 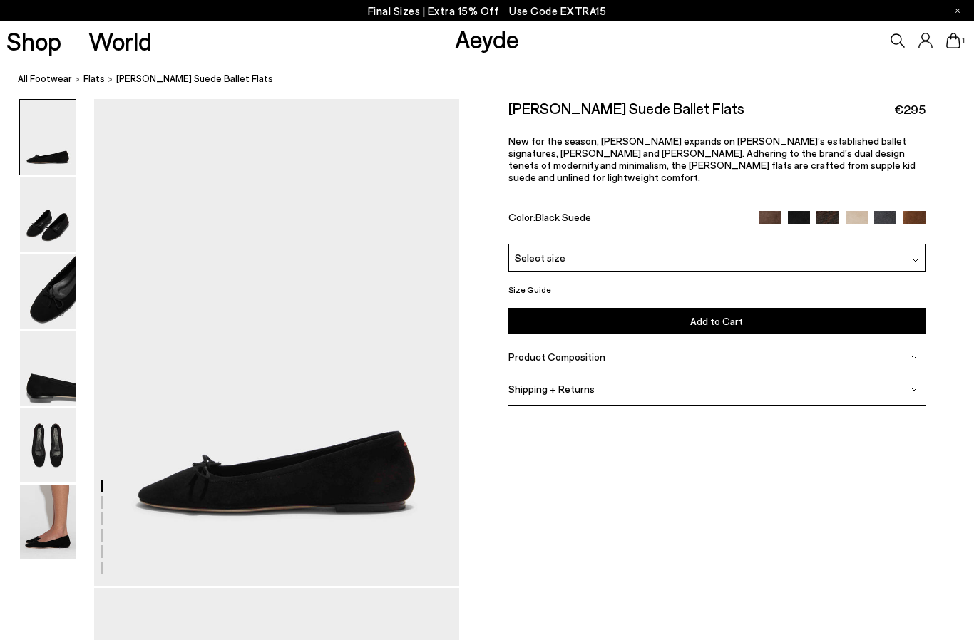 What do you see at coordinates (94, 78) in the screenshot?
I see `a: Flats` at bounding box center [94, 78].